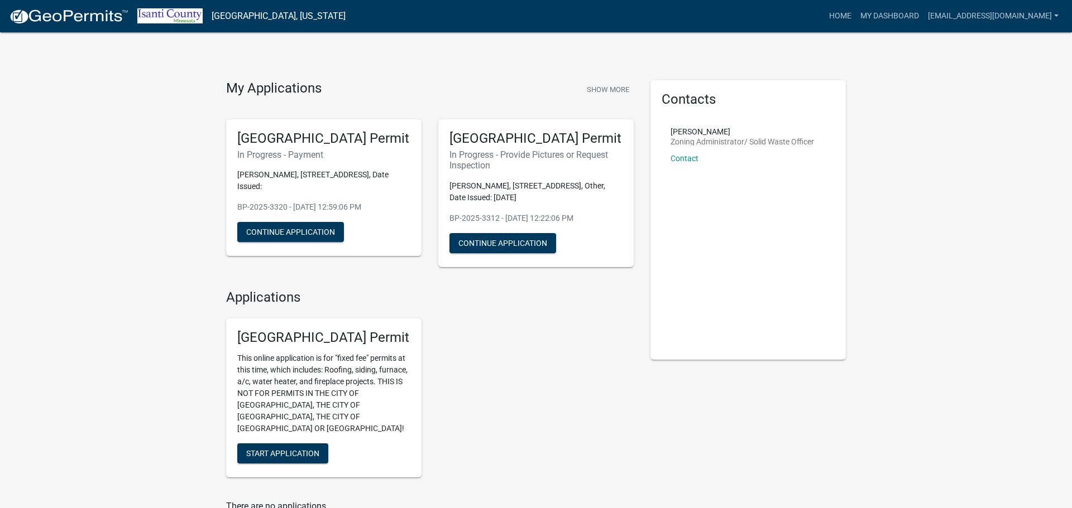 The height and width of the screenshot is (508, 1072). What do you see at coordinates (684, 159) in the screenshot?
I see `a: Contact` at bounding box center [684, 159].